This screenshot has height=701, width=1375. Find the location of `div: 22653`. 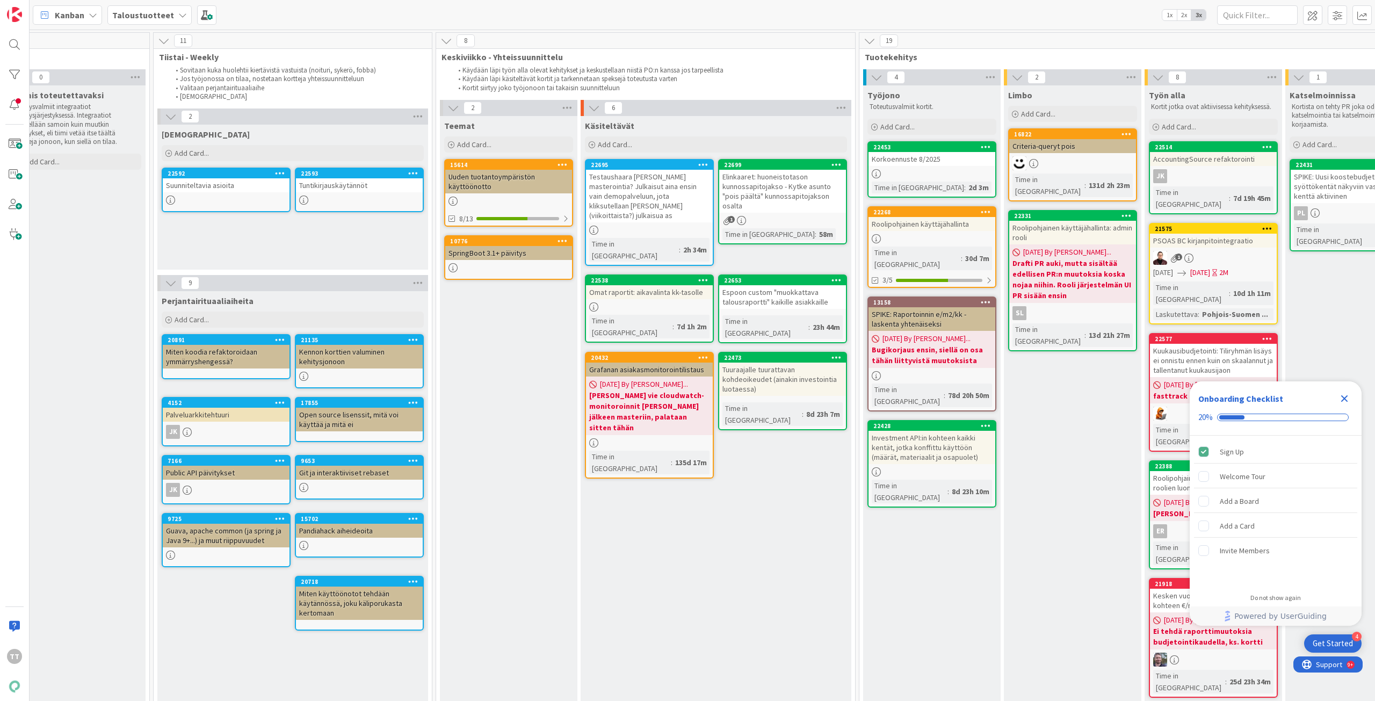

div: 22653 is located at coordinates (783, 280).